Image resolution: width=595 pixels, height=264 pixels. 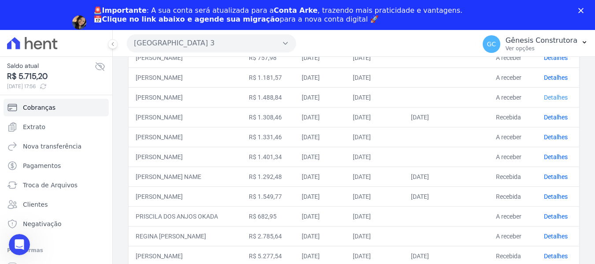 What do you see at coordinates (296, 10) in the screenshot?
I see `b: Conta Arke` at bounding box center [296, 10].